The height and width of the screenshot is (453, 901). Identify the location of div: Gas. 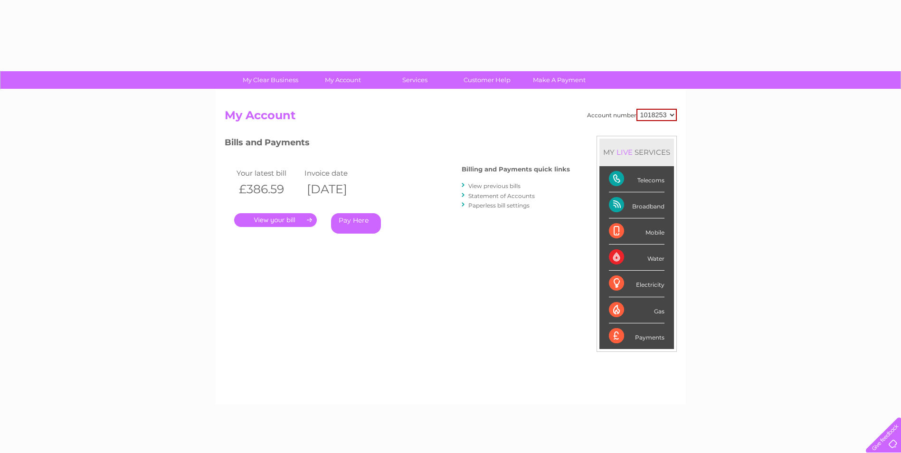
(637, 310).